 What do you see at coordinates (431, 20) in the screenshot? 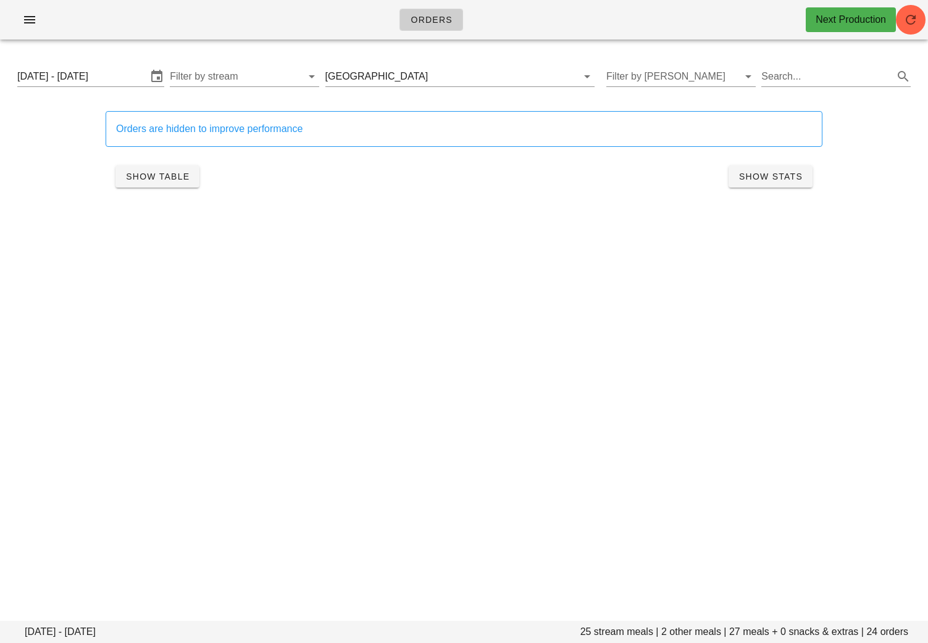
I see `a: Orders` at bounding box center [431, 20].